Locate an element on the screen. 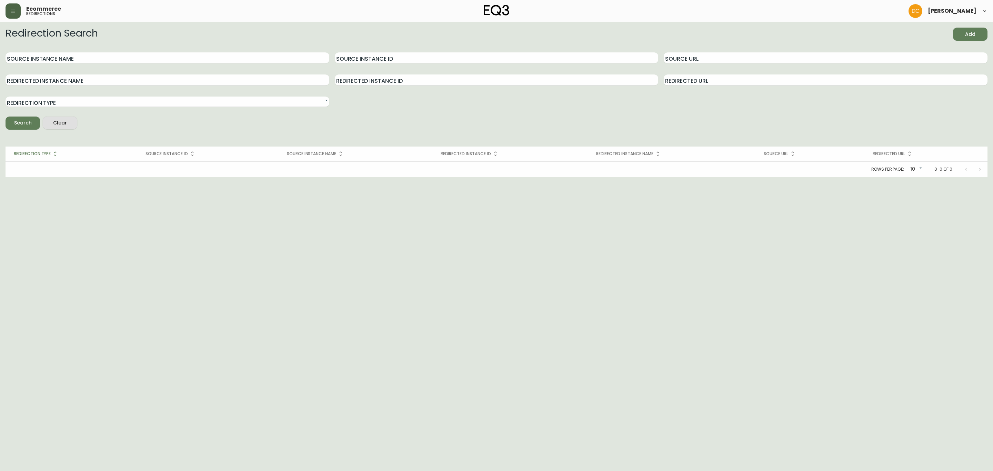  span: Ecommerce is located at coordinates (43, 9).